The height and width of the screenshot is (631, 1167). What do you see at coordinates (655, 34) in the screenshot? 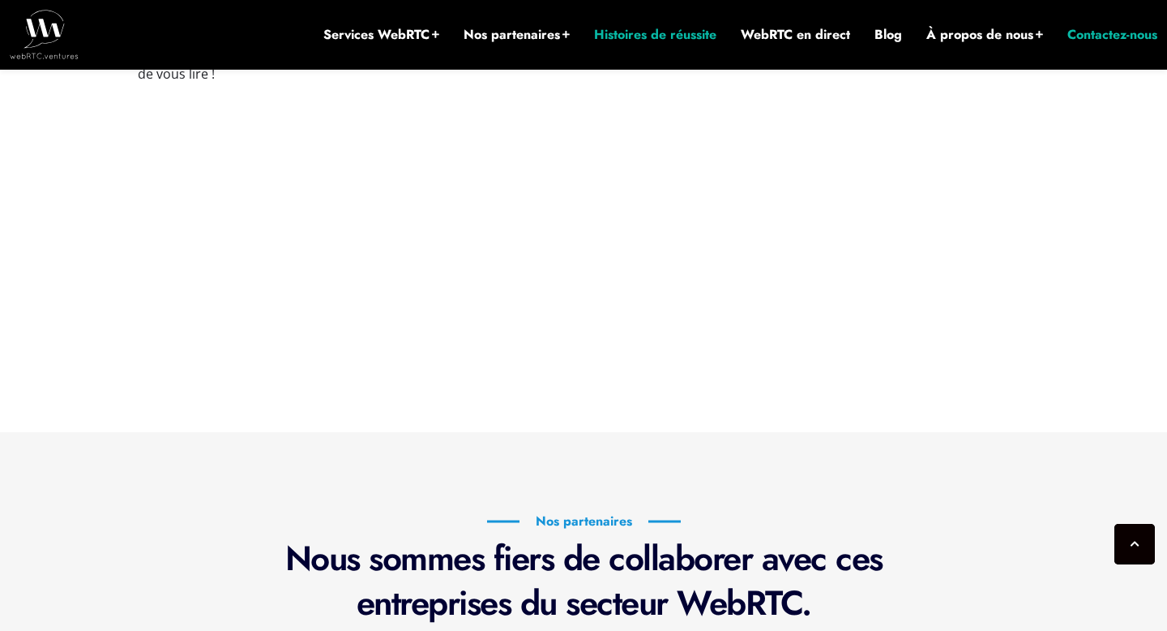
I see `font: Histoires de réussite` at bounding box center [655, 34].